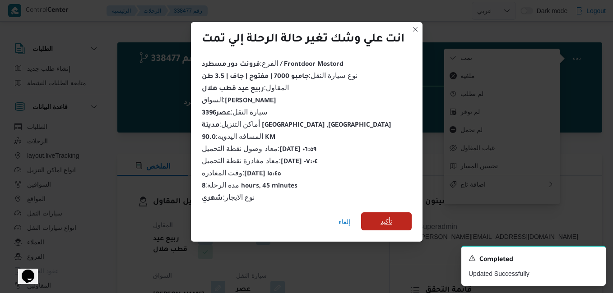 The image size is (613, 293). What do you see at coordinates (239, 136) in the screenshot?
I see `span: المسافه اليدويه :` at bounding box center [239, 136].